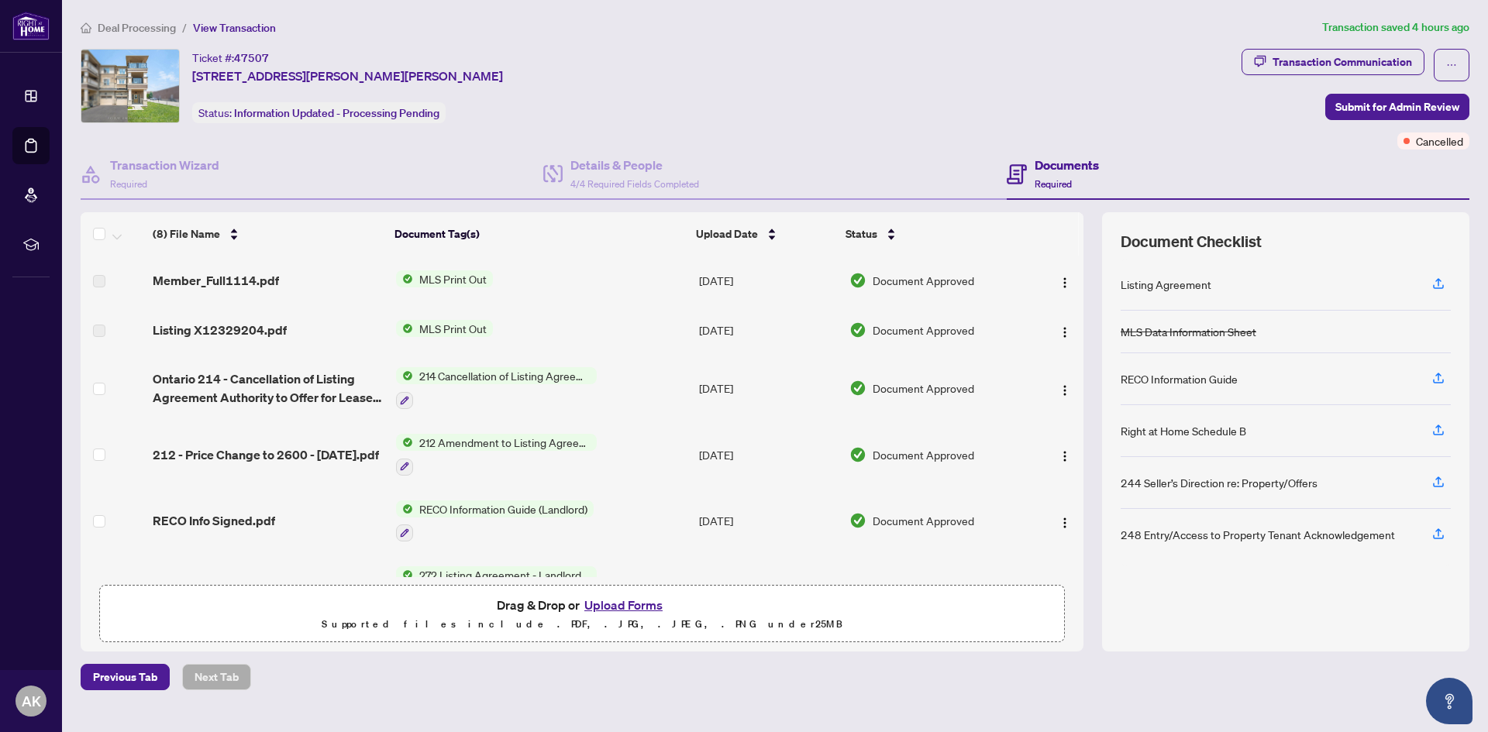 The width and height of the screenshot is (1488, 732). I want to click on th: Status, so click(932, 234).